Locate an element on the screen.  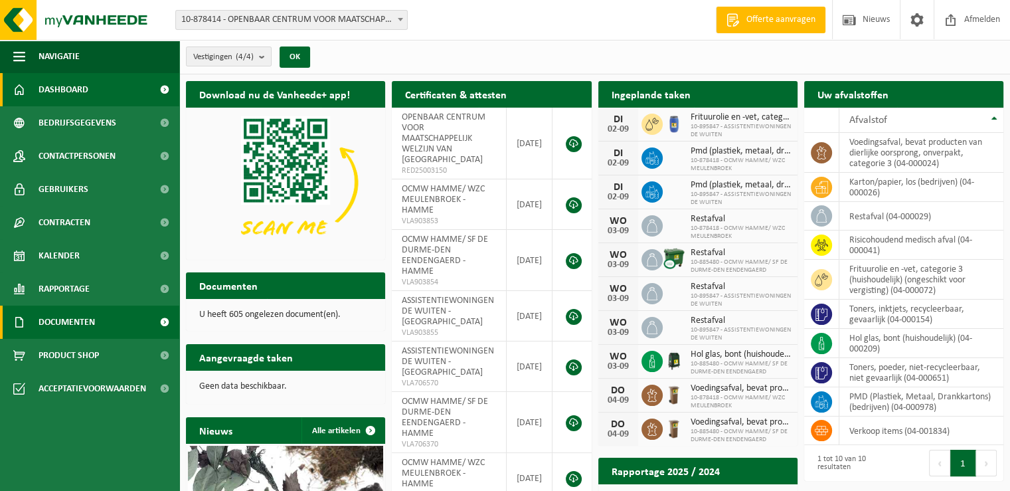
button: Previous is located at coordinates (940, 463).